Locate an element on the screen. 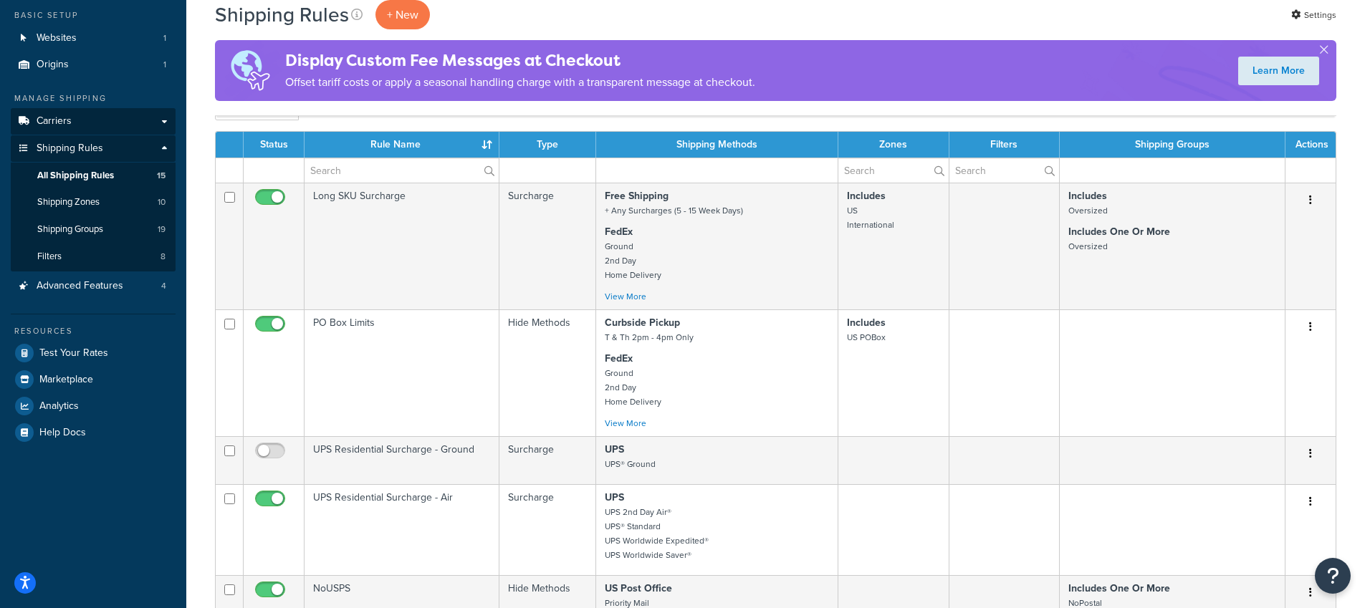 This screenshot has width=1365, height=608. th: Type is located at coordinates (548, 145).